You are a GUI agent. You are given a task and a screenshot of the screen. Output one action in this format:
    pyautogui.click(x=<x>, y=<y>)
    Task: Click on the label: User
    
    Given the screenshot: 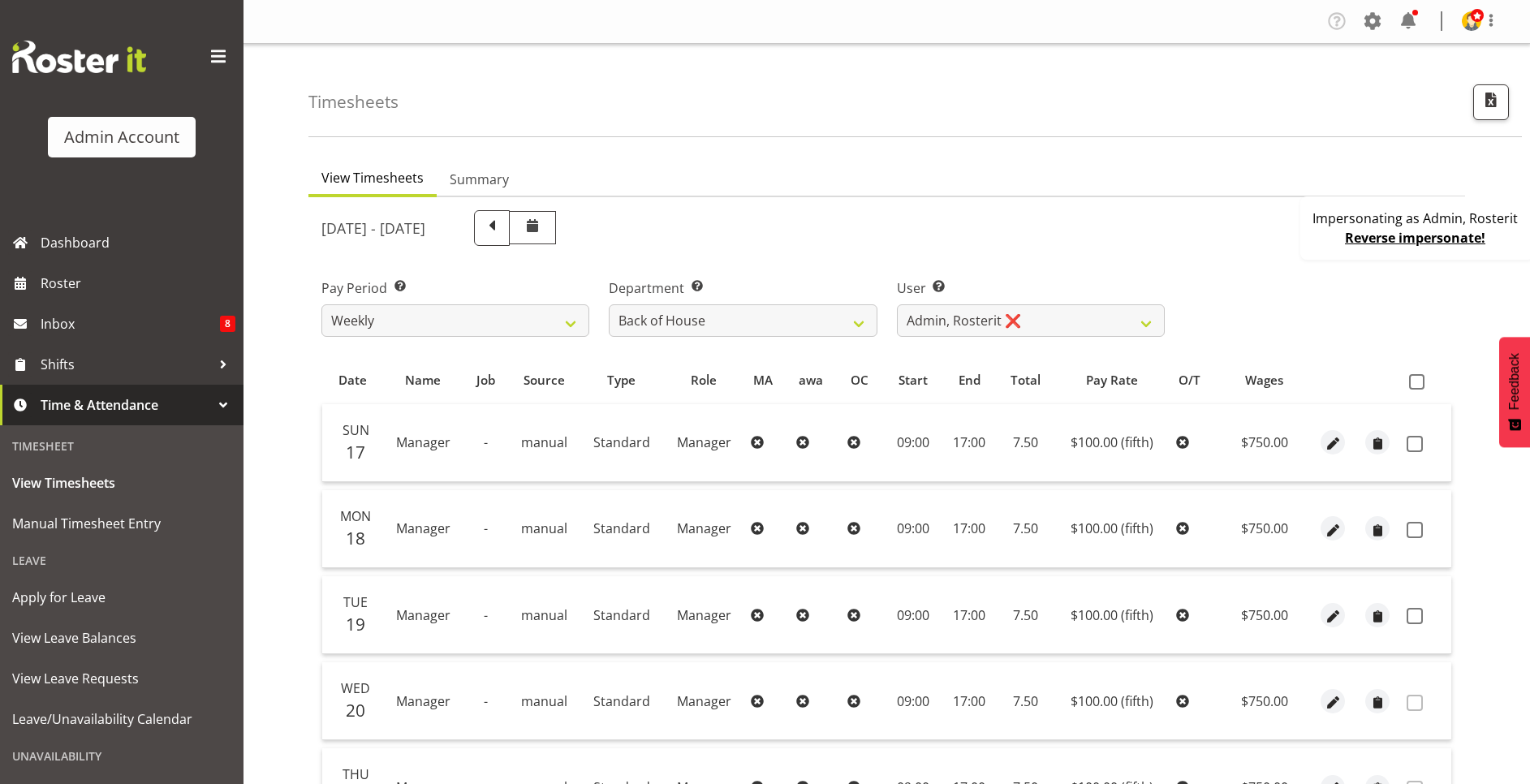 What is the action you would take?
    pyautogui.click(x=1031, y=288)
    